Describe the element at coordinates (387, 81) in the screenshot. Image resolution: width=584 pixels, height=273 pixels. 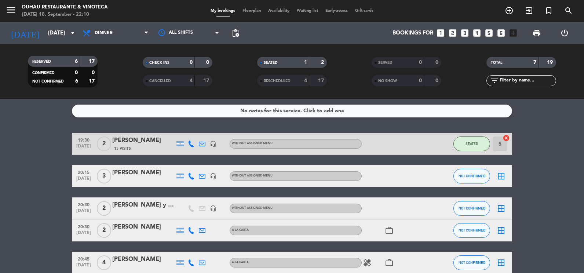
I see `span: NO SHOW` at that location.